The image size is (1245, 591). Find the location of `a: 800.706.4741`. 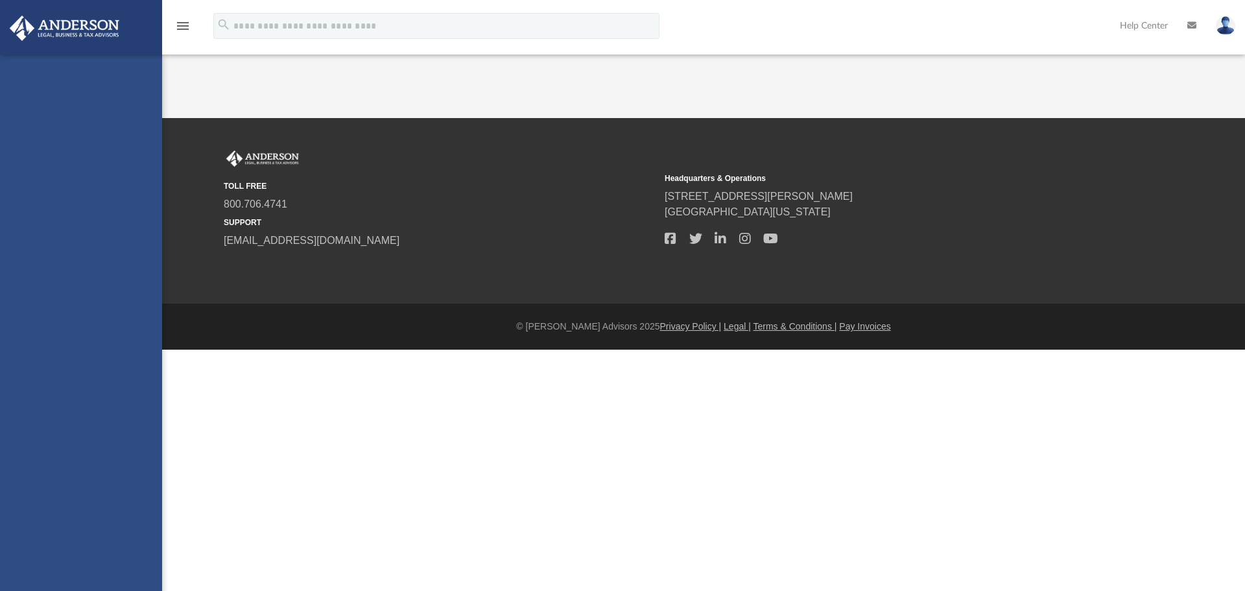

a: 800.706.4741 is located at coordinates (255, 204).